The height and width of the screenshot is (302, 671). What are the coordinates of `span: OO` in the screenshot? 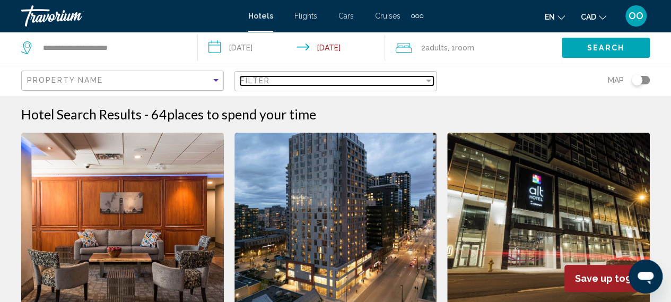 It's located at (636, 16).